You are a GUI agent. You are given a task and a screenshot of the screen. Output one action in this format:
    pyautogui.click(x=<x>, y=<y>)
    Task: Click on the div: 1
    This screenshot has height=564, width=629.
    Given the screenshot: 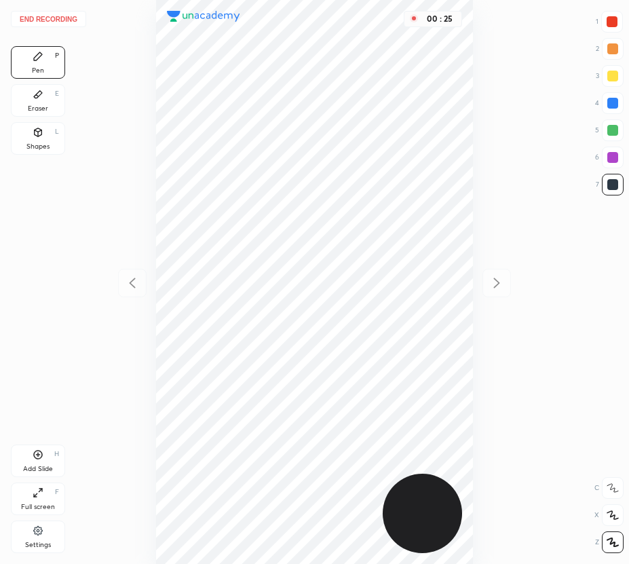 What is the action you would take?
    pyautogui.click(x=609, y=22)
    